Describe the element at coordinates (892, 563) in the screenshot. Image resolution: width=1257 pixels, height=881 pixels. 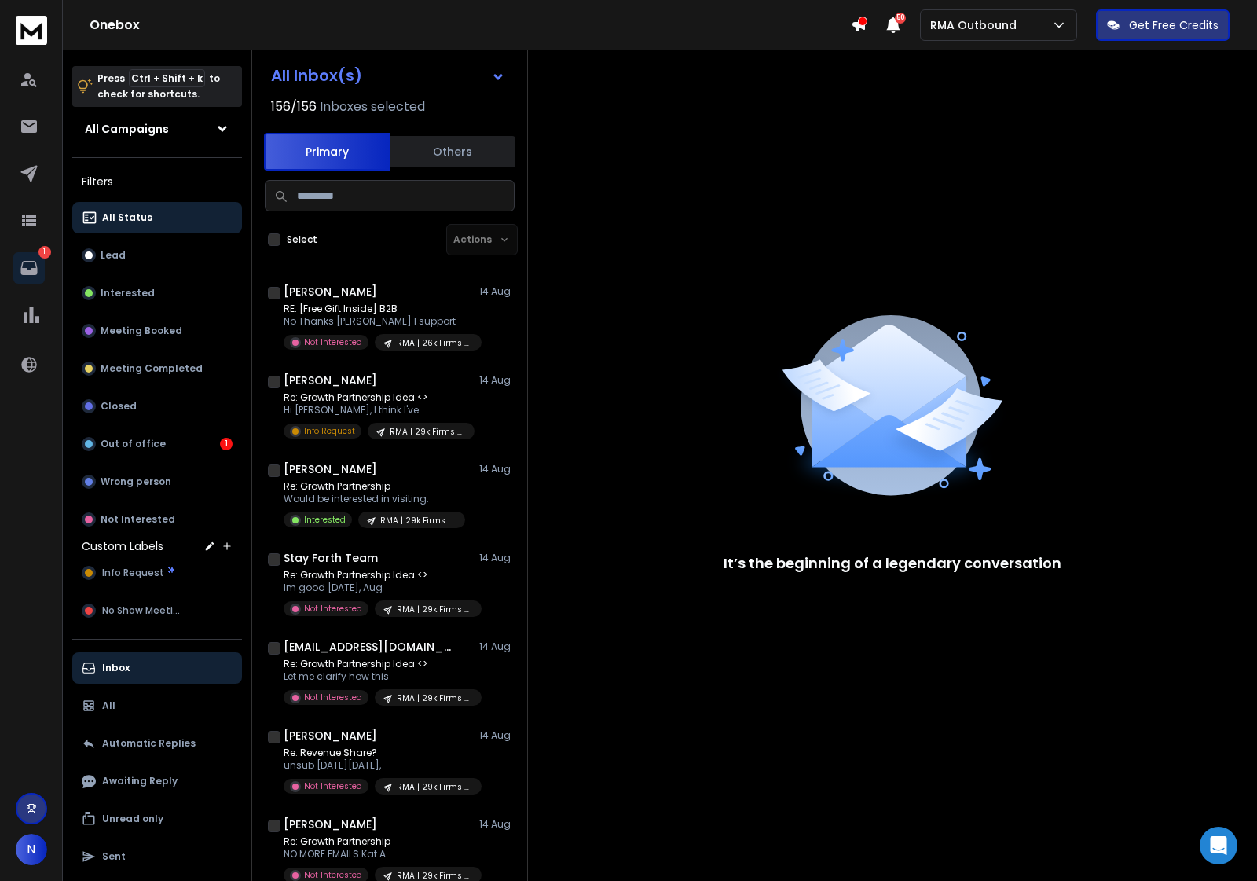
I see `p: It’s the beginning of a legendary conversation` at that location.